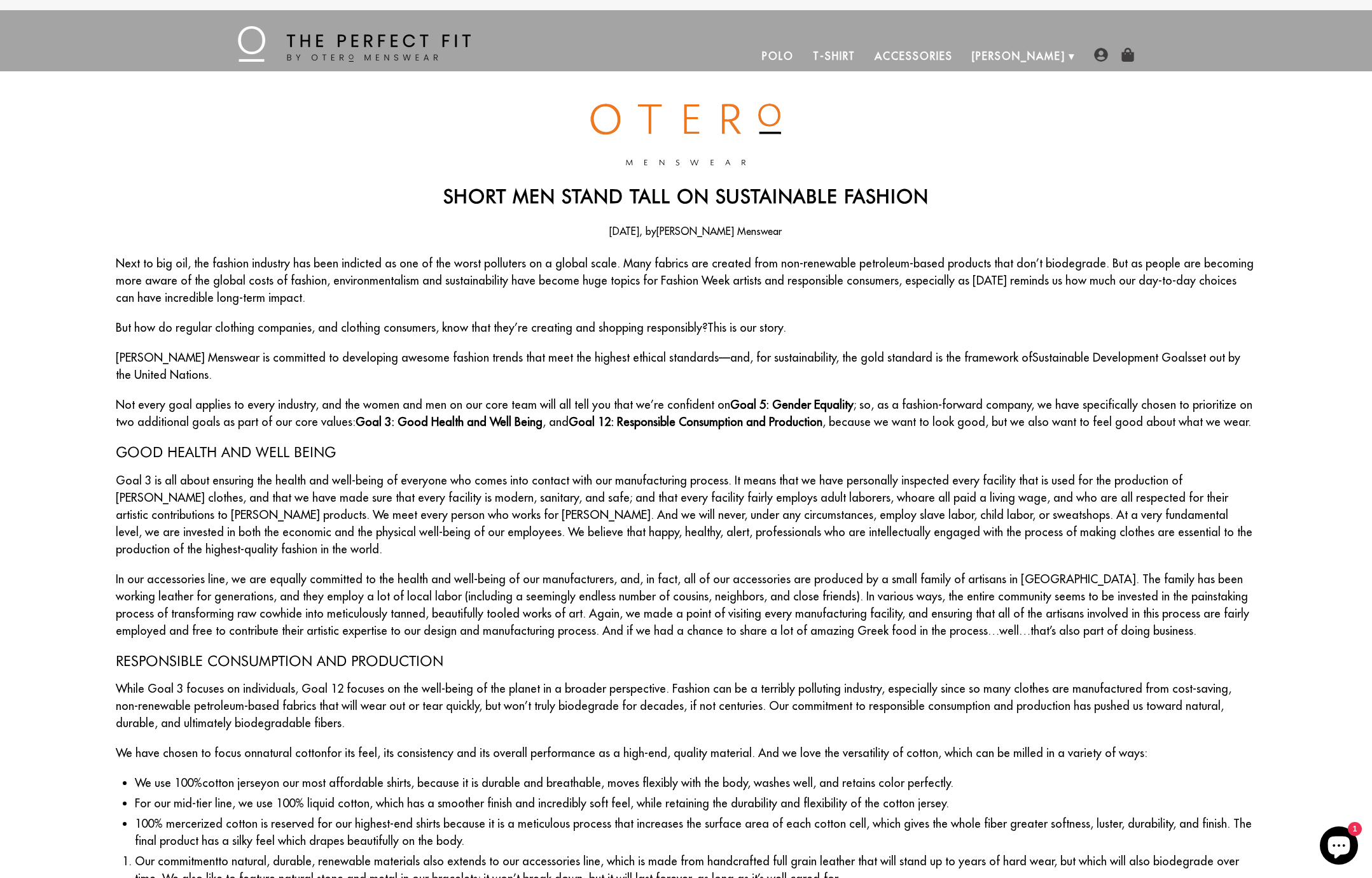 The width and height of the screenshot is (1372, 878). What do you see at coordinates (778, 56) in the screenshot?
I see `a: Polo` at bounding box center [778, 56].